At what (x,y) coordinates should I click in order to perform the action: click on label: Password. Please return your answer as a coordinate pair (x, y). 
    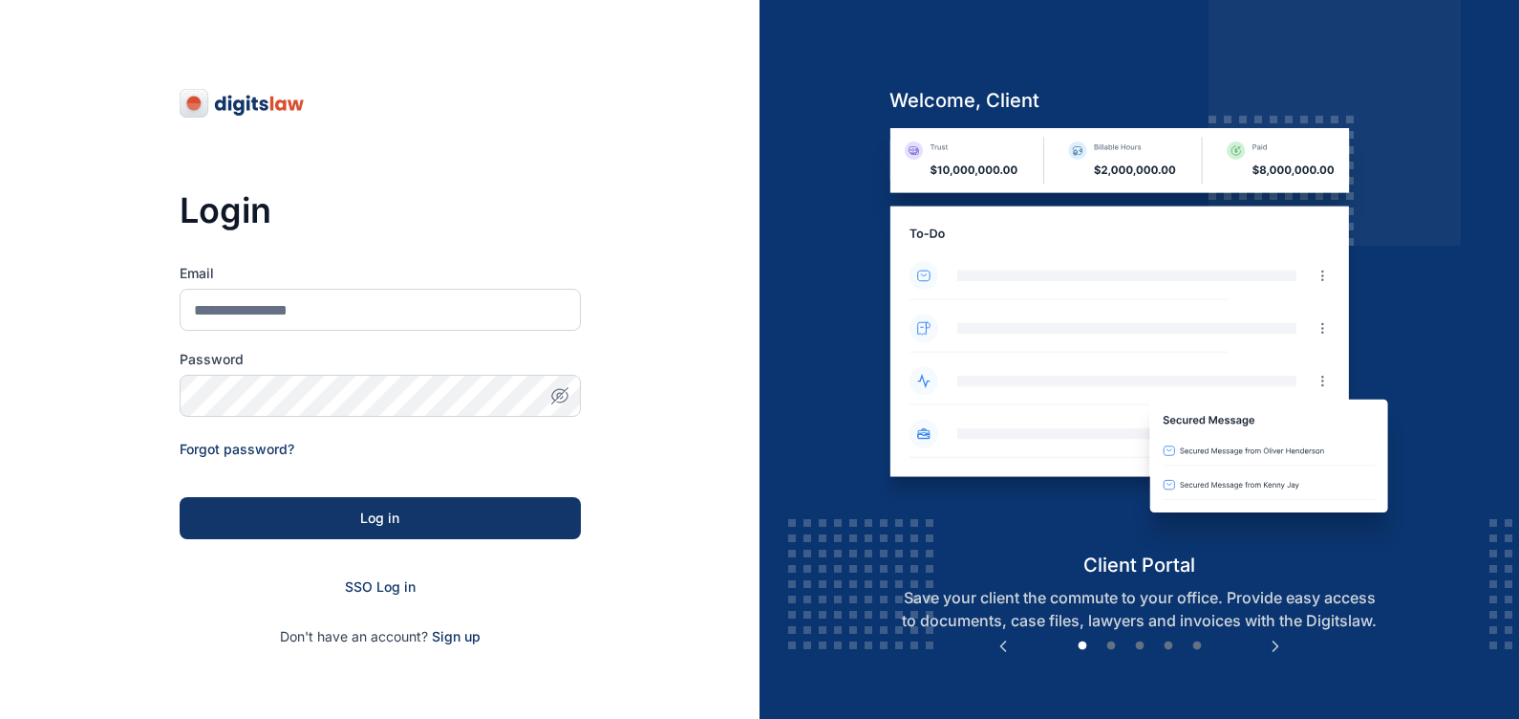
    Looking at the image, I should click on (380, 359).